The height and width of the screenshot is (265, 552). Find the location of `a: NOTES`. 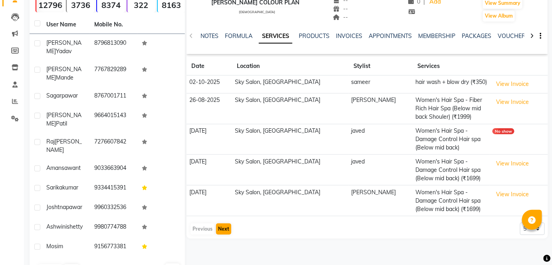

a: NOTES is located at coordinates (209, 36).